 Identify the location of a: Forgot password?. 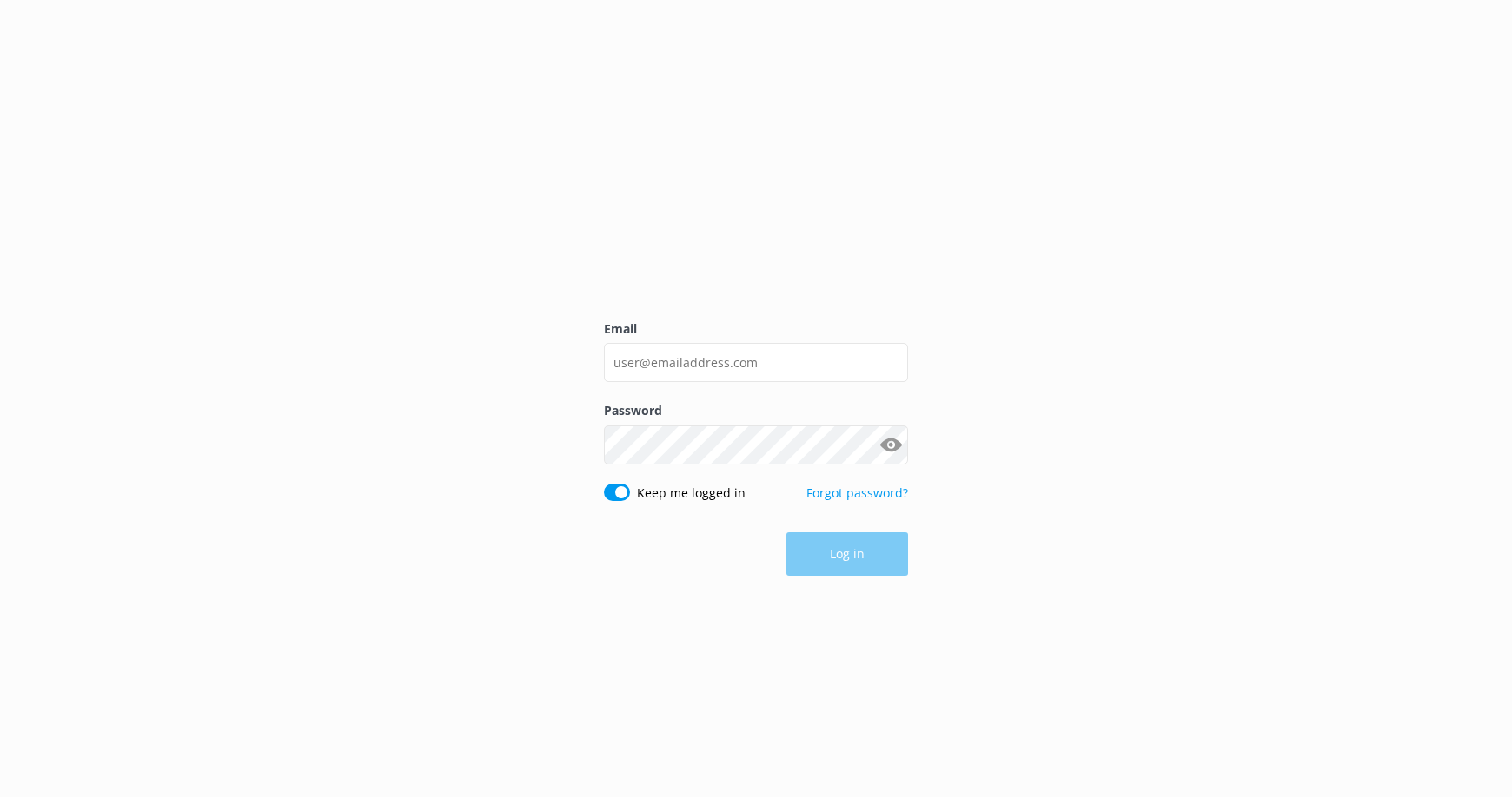
(857, 493).